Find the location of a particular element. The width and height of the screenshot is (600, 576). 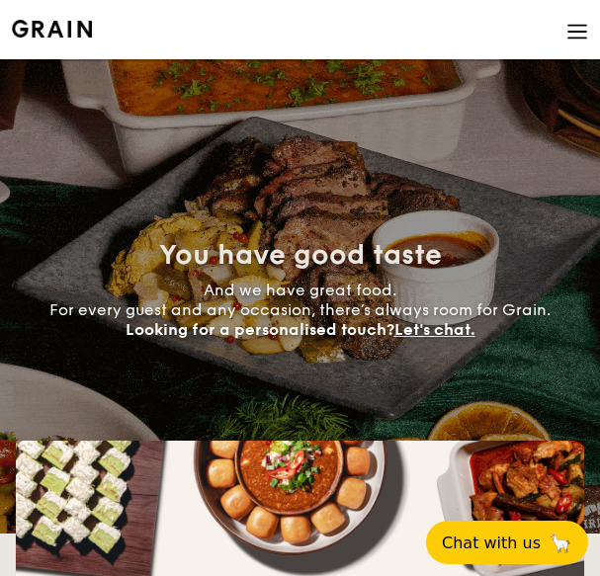

span: Looking for a personalised touch? is located at coordinates (260, 329).